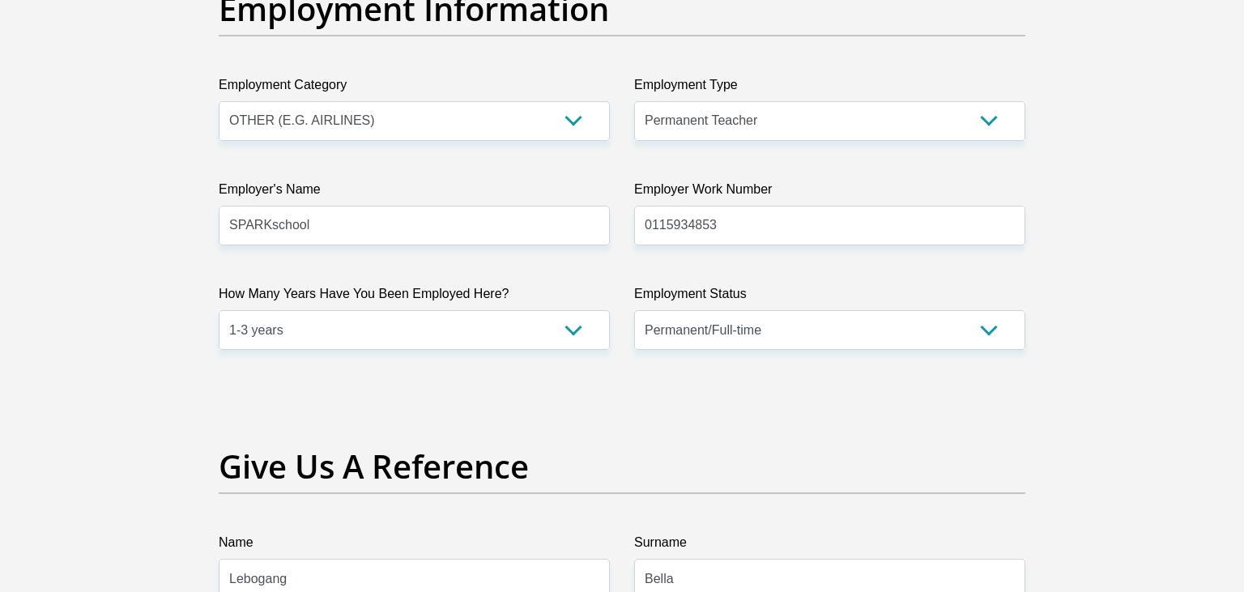 The image size is (1244, 592). What do you see at coordinates (830, 193) in the screenshot?
I see `label: Employer Work Number` at bounding box center [830, 193].